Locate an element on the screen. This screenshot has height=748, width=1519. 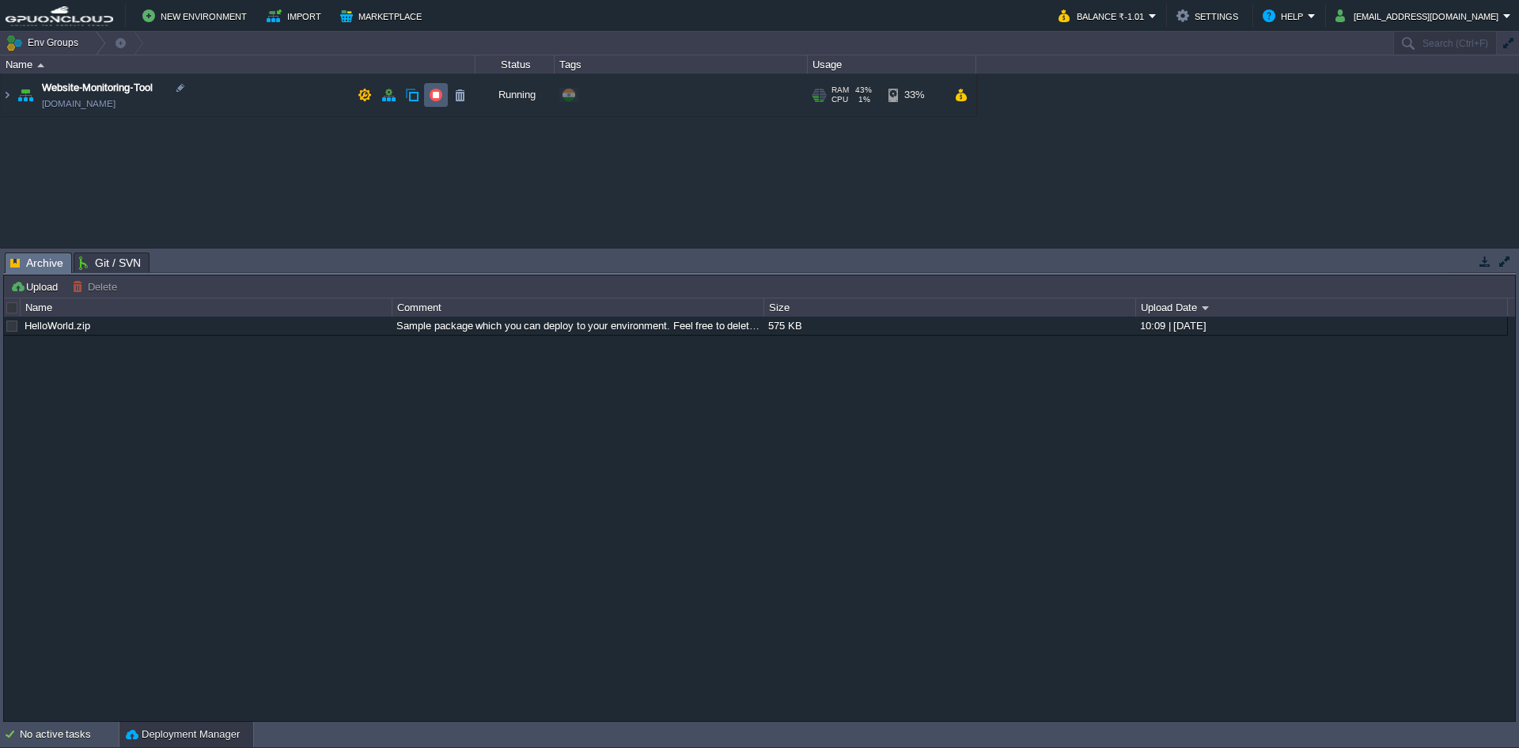
span: Archive is located at coordinates (36, 263).